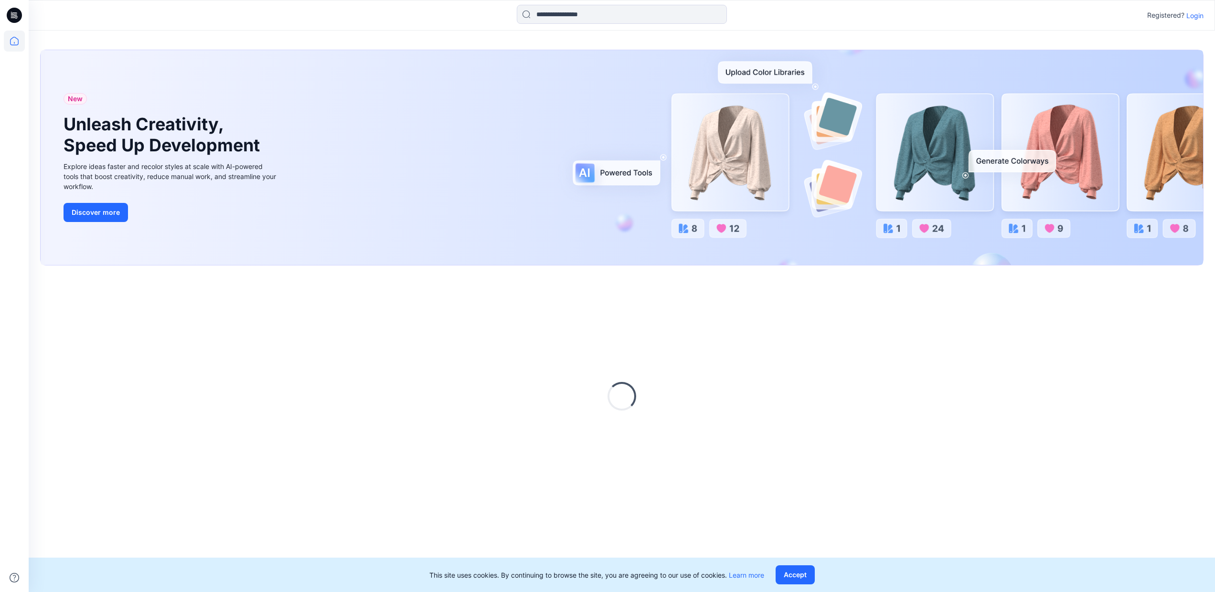 The image size is (1215, 592). Describe the element at coordinates (1195, 15) in the screenshot. I see `p: Login` at that location.